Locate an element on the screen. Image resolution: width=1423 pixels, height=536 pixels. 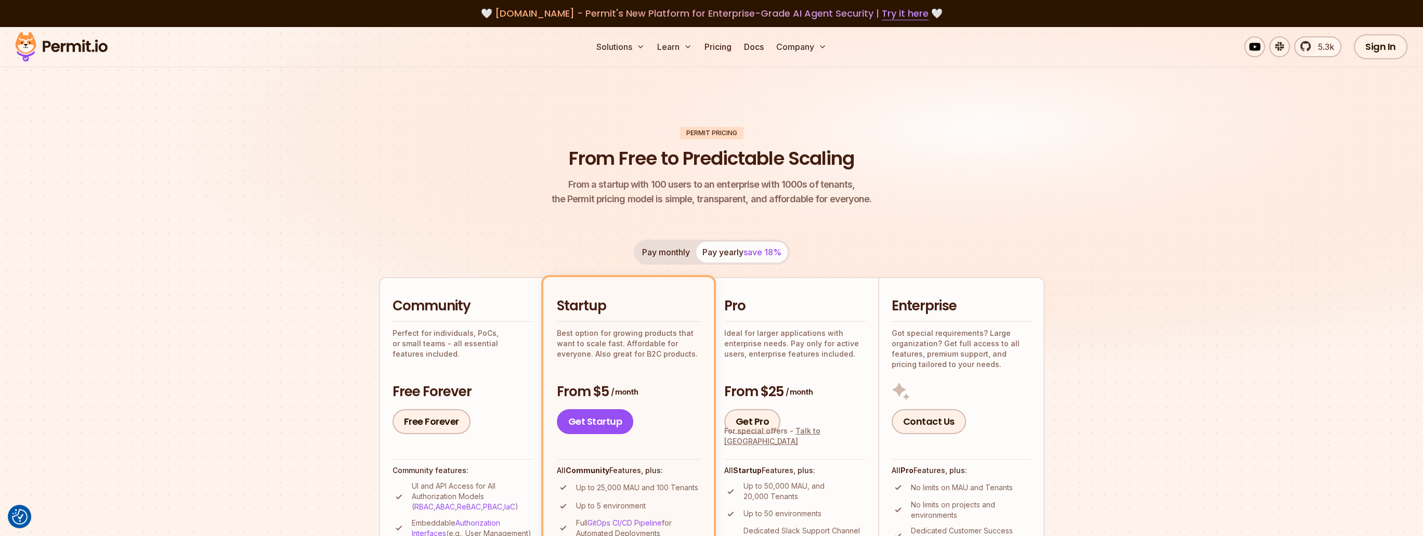
span: From a startup with 100 users to an enterprise with 1000s of tenants, is located at coordinates (712, 185).